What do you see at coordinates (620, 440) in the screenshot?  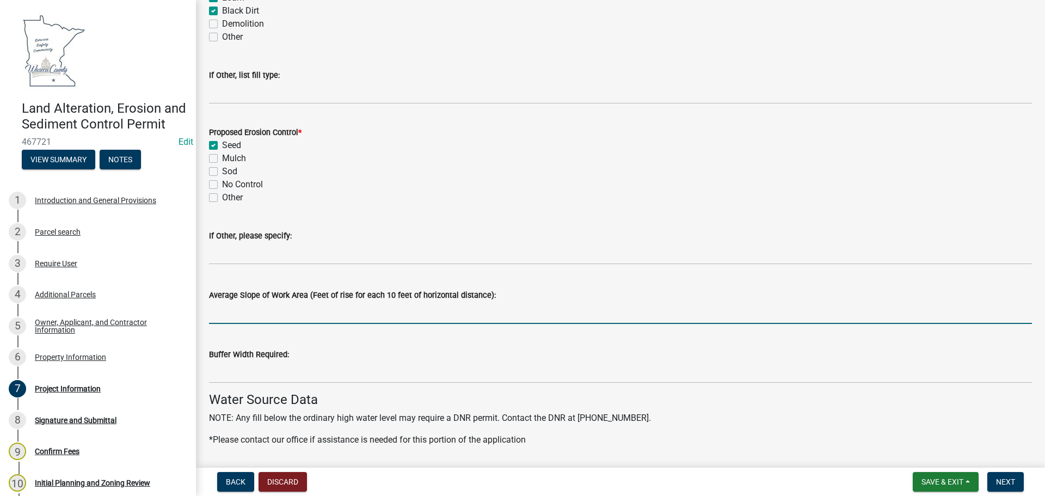 I see `p: *Please contact our office if assistance is needed for this portion of the application` at bounding box center [620, 440].